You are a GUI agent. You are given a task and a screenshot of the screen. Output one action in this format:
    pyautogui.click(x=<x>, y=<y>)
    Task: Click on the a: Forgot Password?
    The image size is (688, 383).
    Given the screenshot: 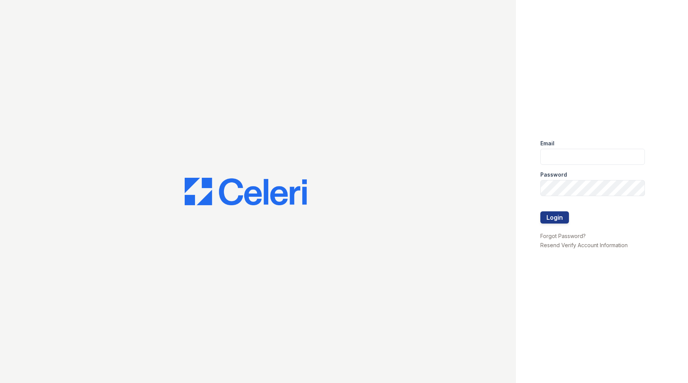 What is the action you would take?
    pyautogui.click(x=563, y=236)
    